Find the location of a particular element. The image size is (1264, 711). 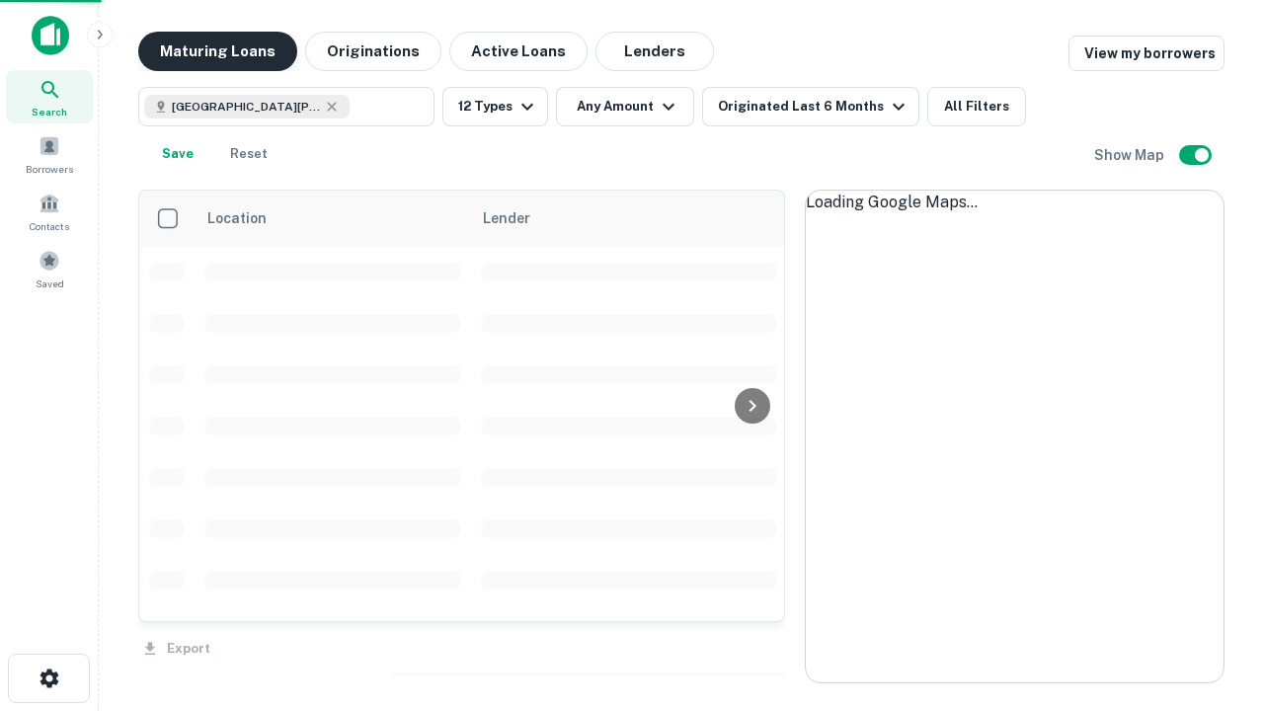

th: Location is located at coordinates (333, 218).